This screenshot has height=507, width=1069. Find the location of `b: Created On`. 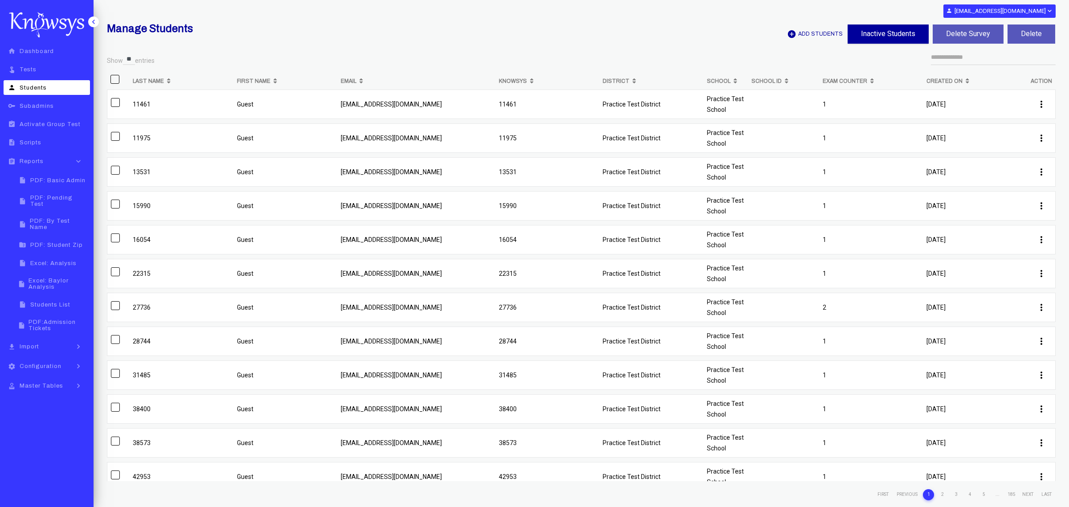

b: Created On is located at coordinates (944, 81).